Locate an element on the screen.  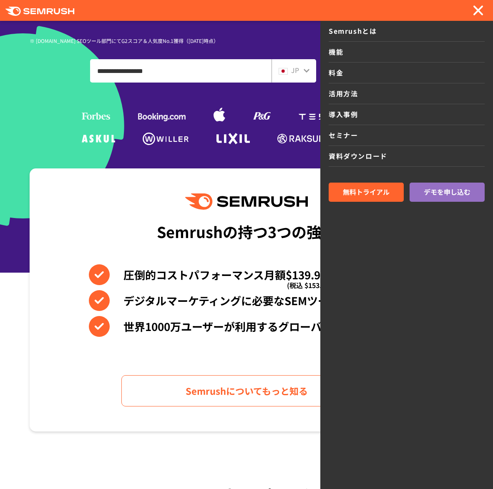
span: JP is located at coordinates (295, 70).